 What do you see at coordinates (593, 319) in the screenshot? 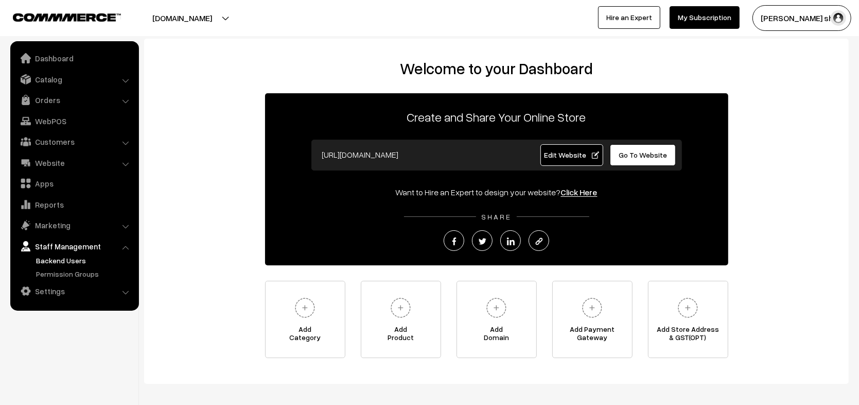
I see `a: Add PaymentGateway` at bounding box center [593, 319].